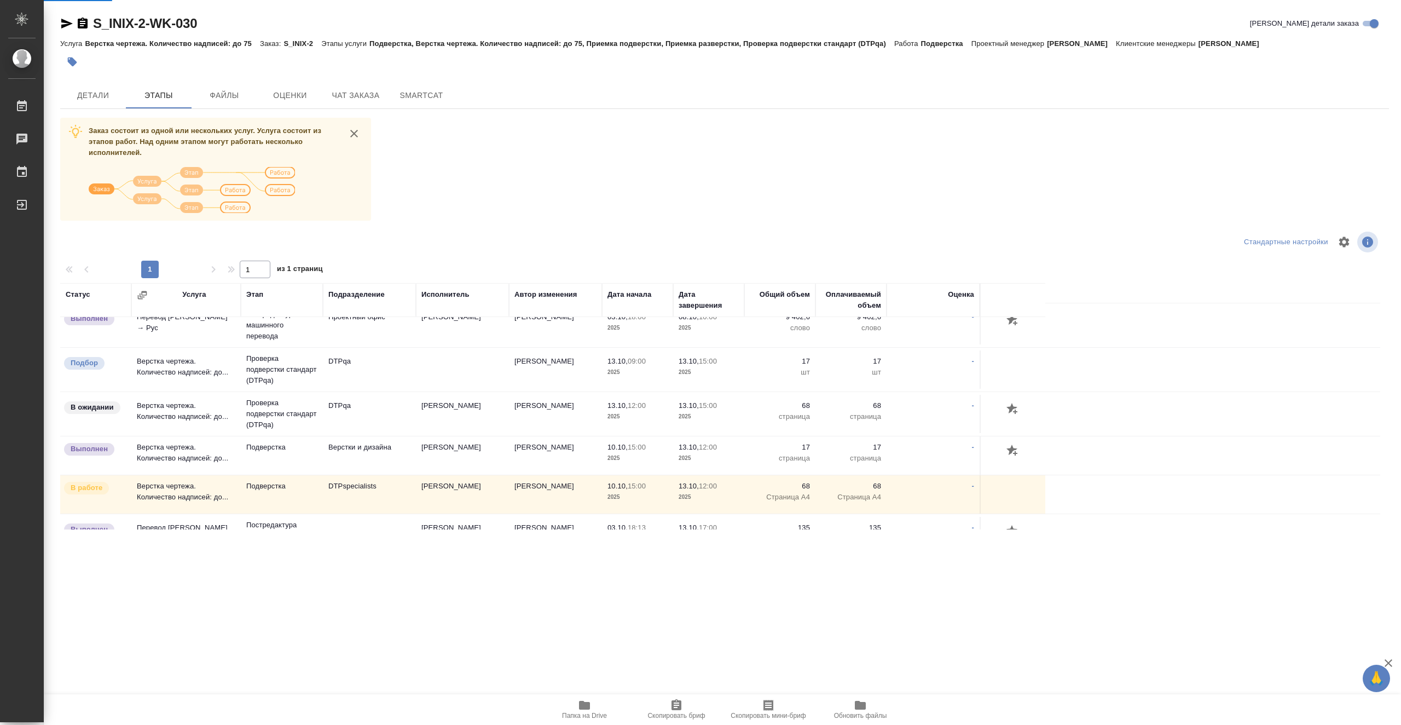  Describe the element at coordinates (72, 62) in the screenshot. I see `button: Добавить тэг` at that location.